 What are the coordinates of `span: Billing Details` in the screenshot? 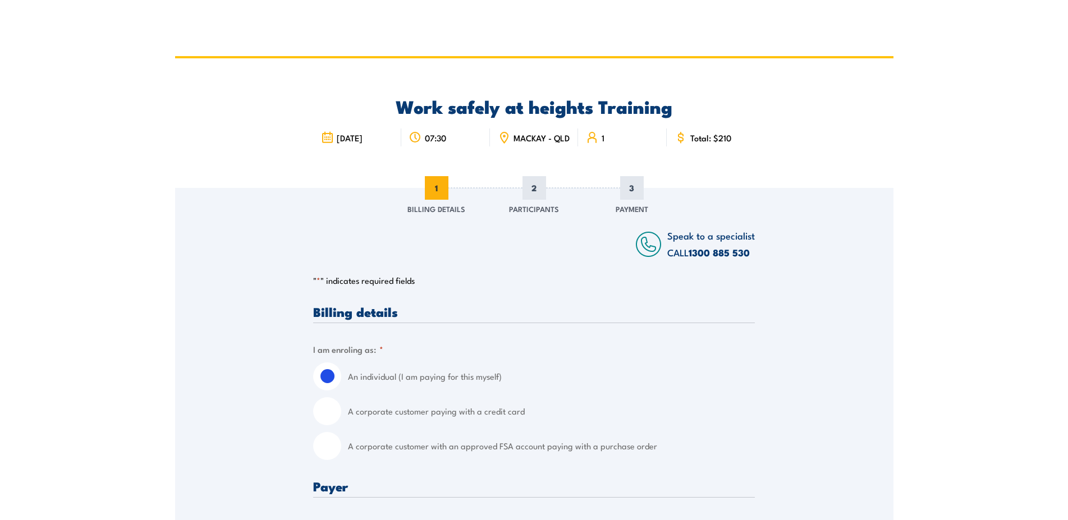 It's located at (436, 209).